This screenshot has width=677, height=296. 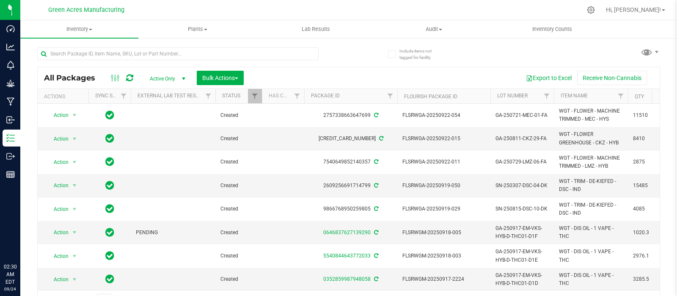 I want to click on div: Manage settings, so click(x=591, y=10).